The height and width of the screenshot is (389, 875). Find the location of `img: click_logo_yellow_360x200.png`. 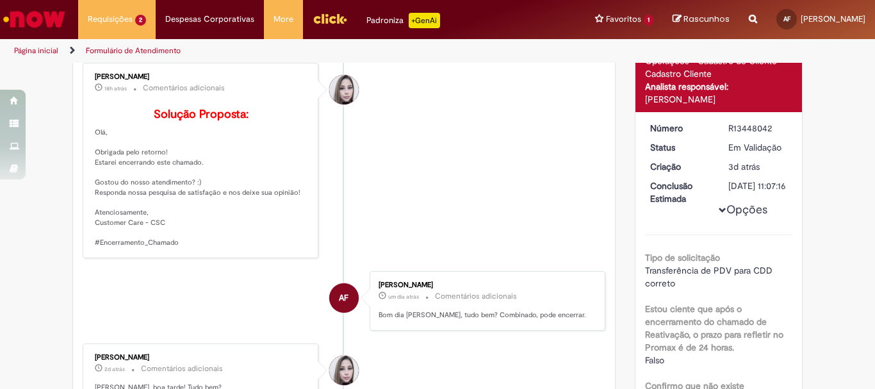

img: click_logo_yellow_360x200.png is located at coordinates (330, 19).